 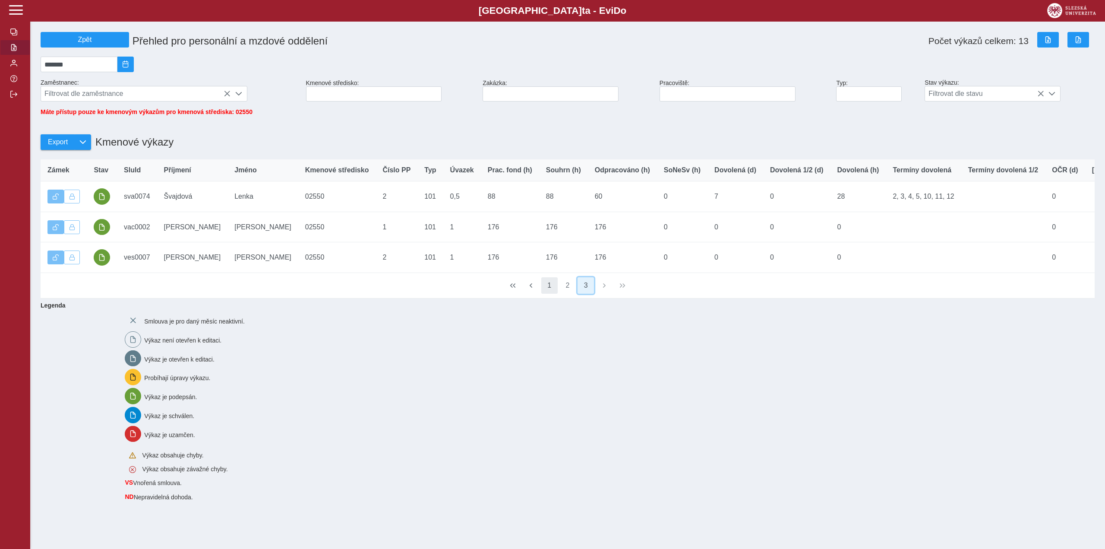 I want to click on h1: Kmenové výkazy, so click(x=132, y=142).